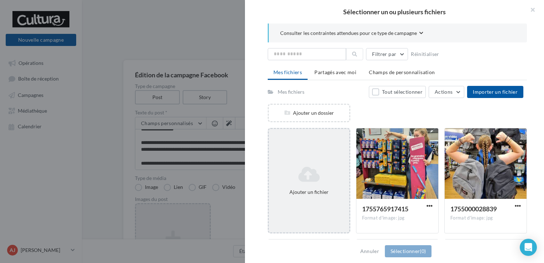 The width and height of the screenshot is (544, 263). I want to click on div: Ajouter un fichier, so click(309, 192).